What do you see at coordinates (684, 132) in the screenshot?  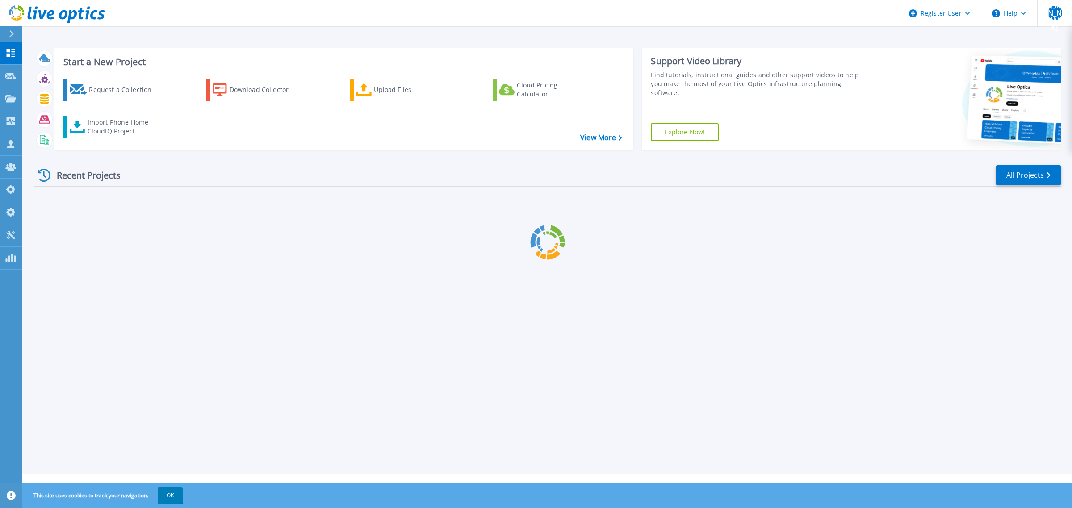 I see `a: Explore Now!` at bounding box center [684, 132].